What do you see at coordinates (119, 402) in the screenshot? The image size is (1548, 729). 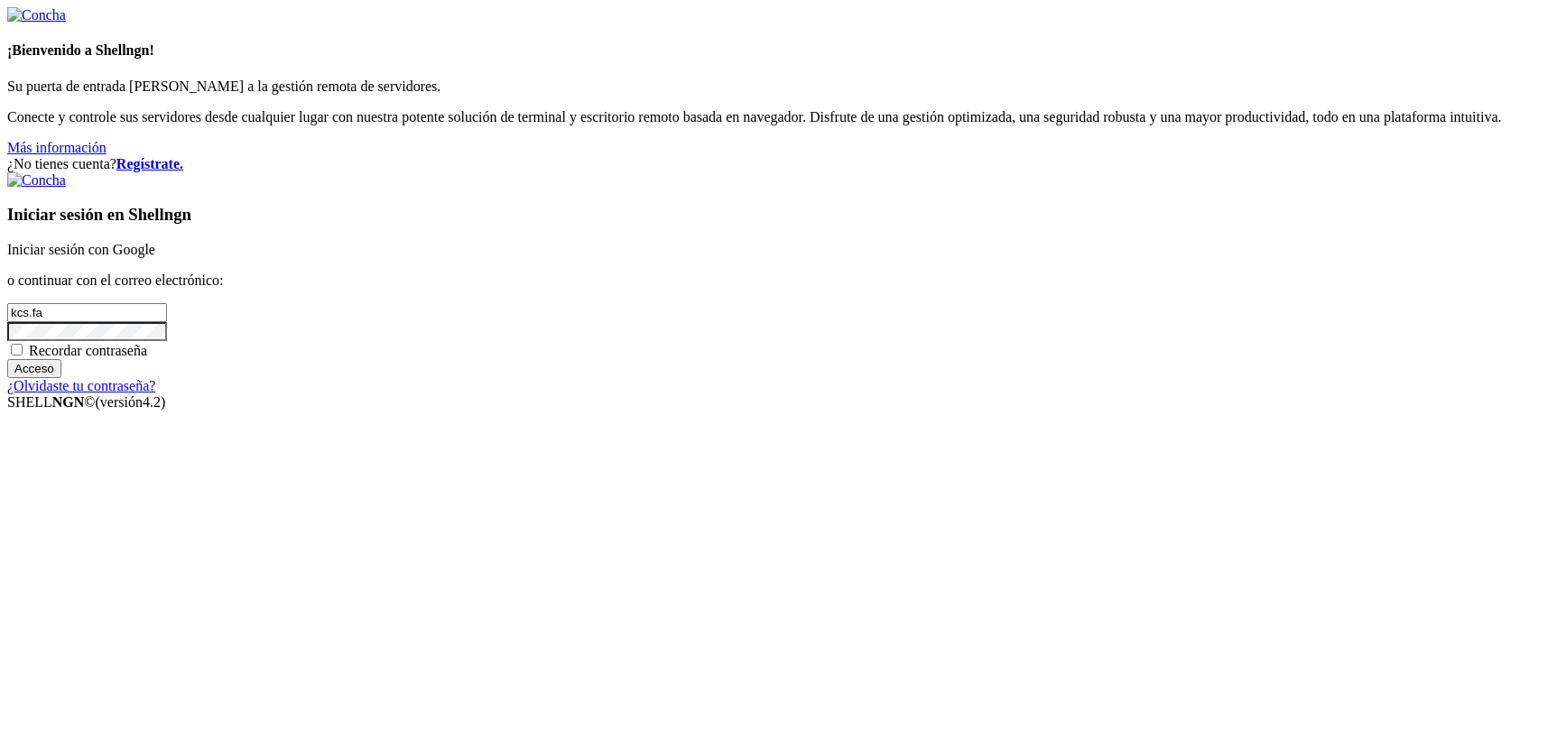 I see `font: (versión` at bounding box center [119, 402].